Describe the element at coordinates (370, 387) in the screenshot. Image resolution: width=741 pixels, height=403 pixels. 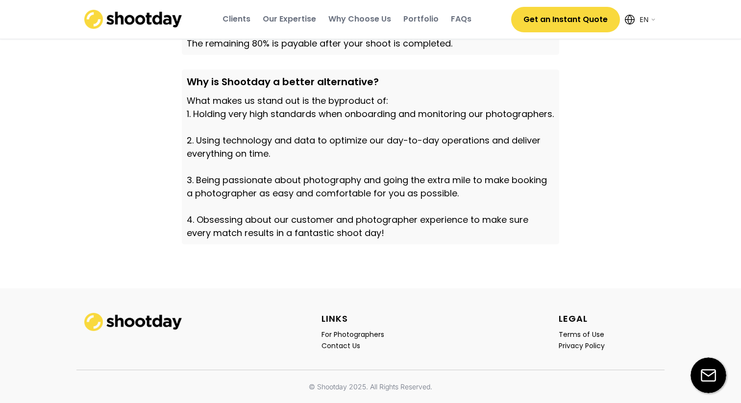
I see `div: © Shootday 2025. All Rights Reserved.` at that location.